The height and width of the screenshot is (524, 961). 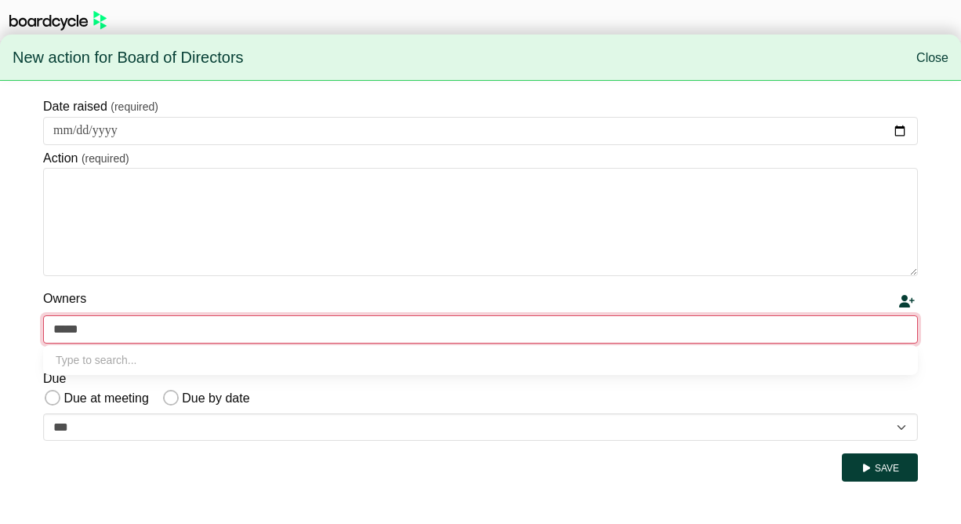 What do you see at coordinates (880, 467) in the screenshot?
I see `button: Save` at bounding box center [880, 467].